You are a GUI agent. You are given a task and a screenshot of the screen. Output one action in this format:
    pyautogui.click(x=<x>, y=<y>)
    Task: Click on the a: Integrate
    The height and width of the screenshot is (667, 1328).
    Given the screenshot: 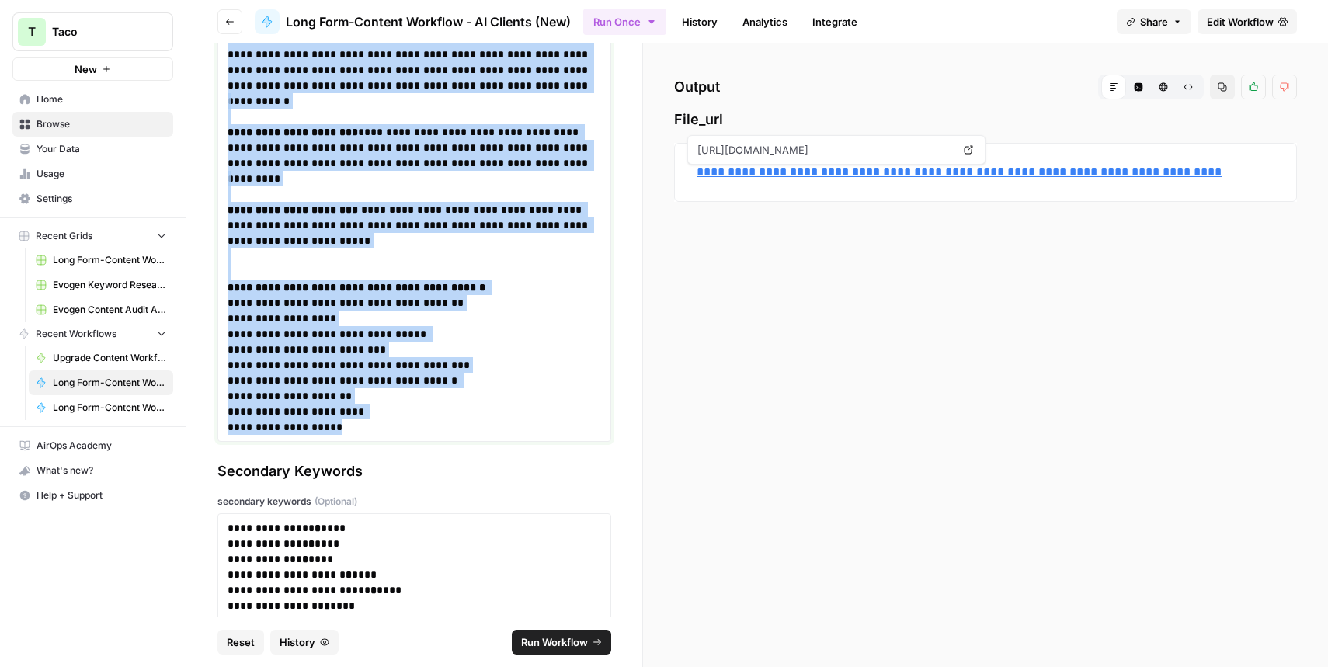 What is the action you would take?
    pyautogui.click(x=835, y=22)
    